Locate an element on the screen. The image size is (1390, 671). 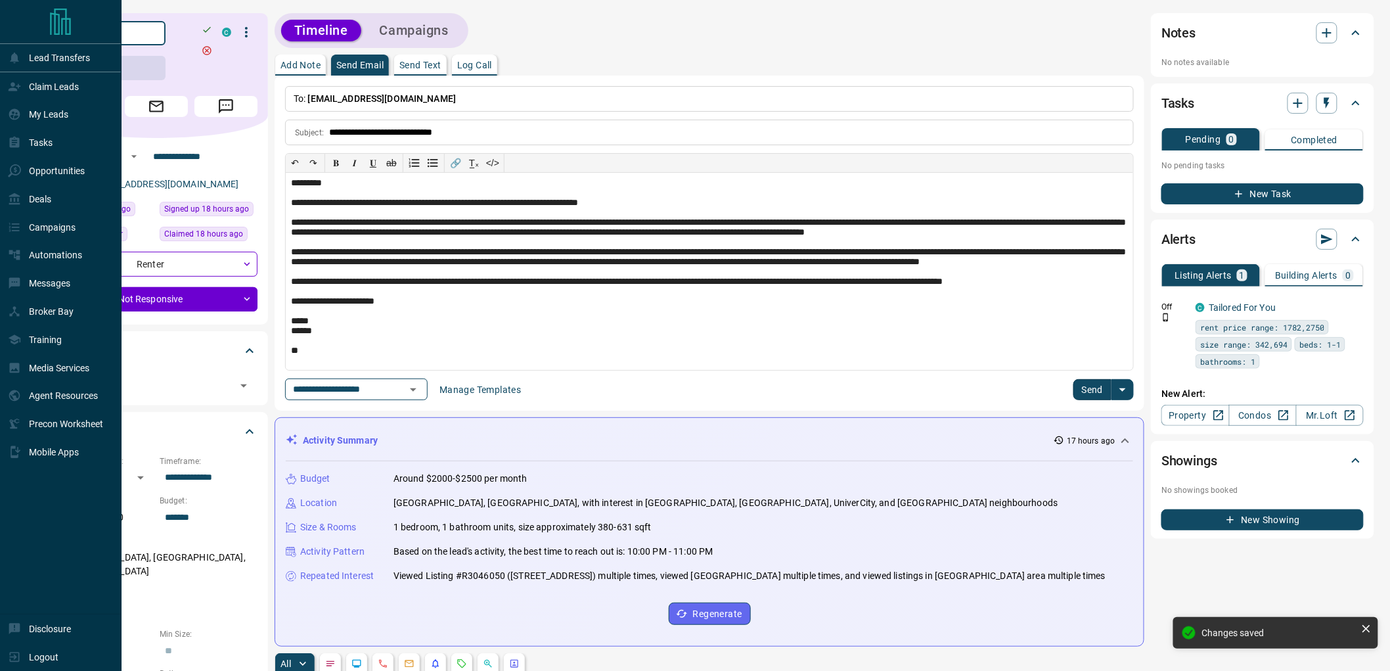
h2: Alerts is located at coordinates (1179, 239).